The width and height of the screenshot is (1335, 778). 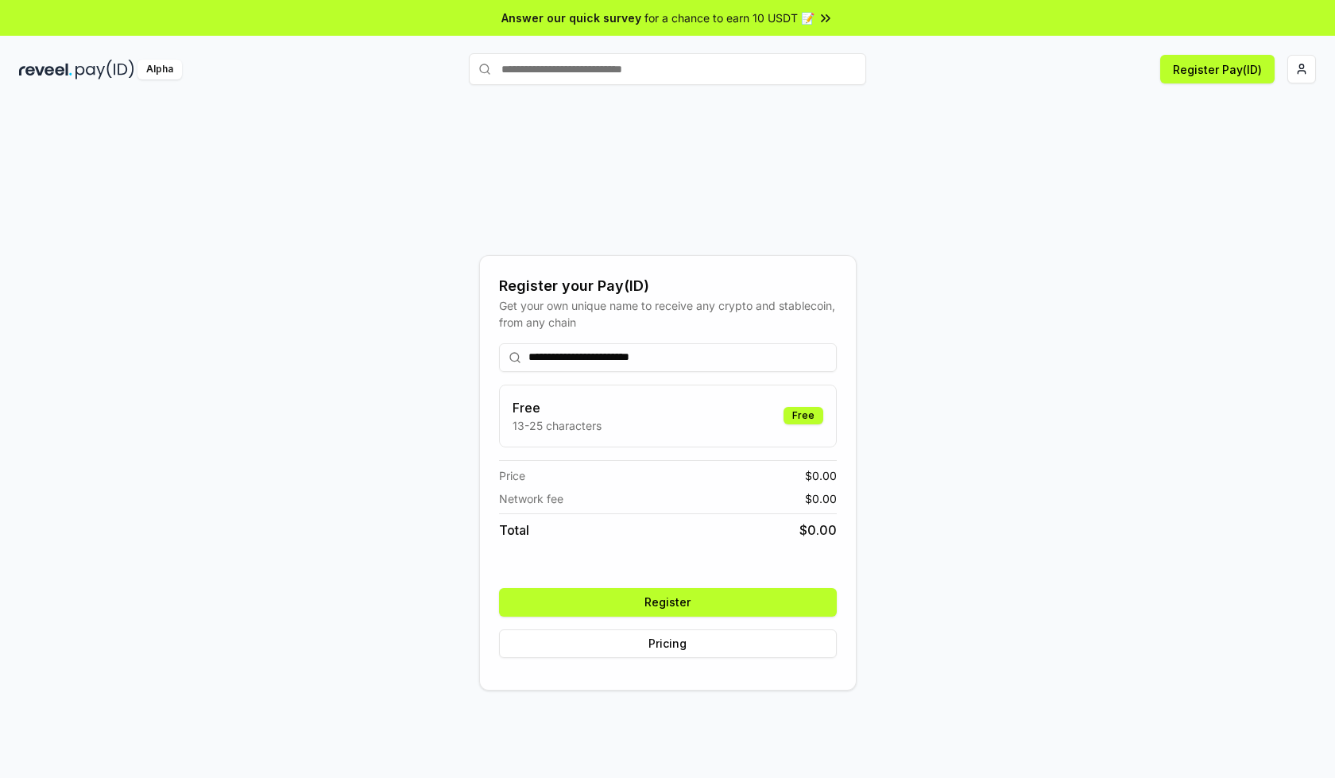 I want to click on div: Register your Pay(ID), so click(x=668, y=286).